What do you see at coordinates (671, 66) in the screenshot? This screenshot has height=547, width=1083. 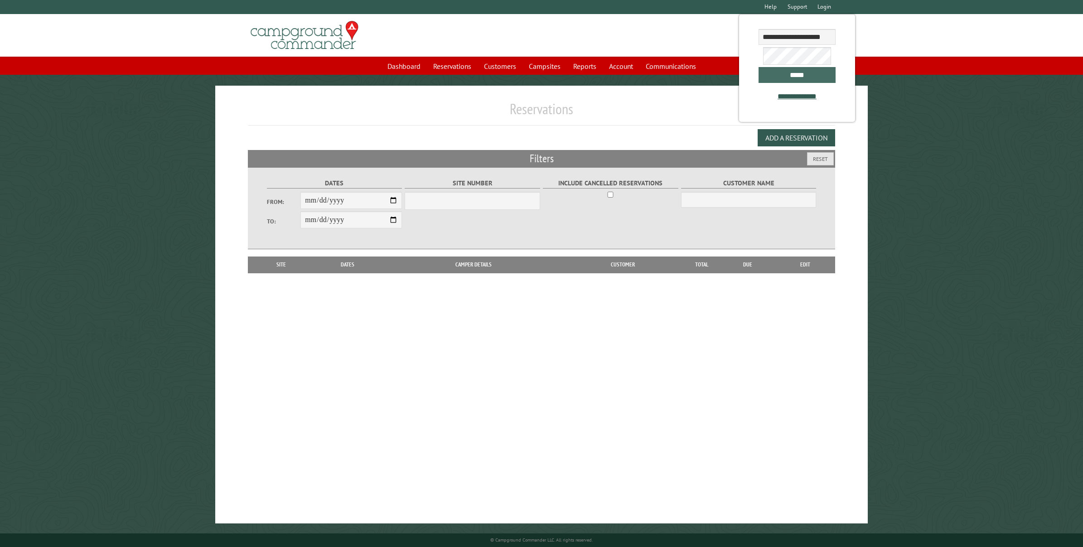 I see `a: Communications` at bounding box center [671, 66].